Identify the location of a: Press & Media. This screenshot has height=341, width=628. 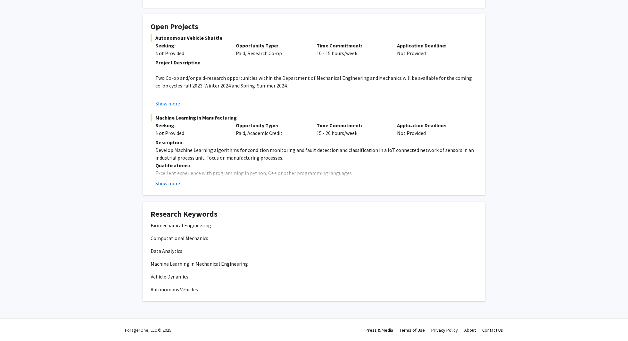
(379, 330).